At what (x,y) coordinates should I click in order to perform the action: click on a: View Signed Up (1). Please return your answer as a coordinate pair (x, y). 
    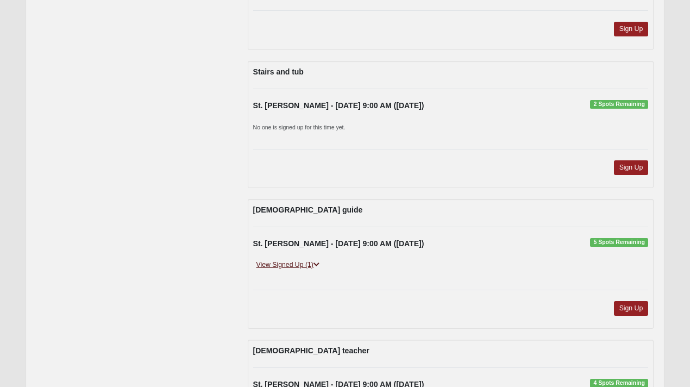
    Looking at the image, I should click on (288, 264).